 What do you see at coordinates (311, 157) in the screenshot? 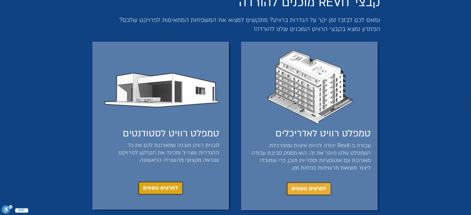
I see `span: עבודה ב-Revit יכולה להיות איטית ומסורבלת. הטמפלט שלנו פותר את זה: הוא מספק סביבת עבודה מאורגנת עם...` at bounding box center [311, 157].